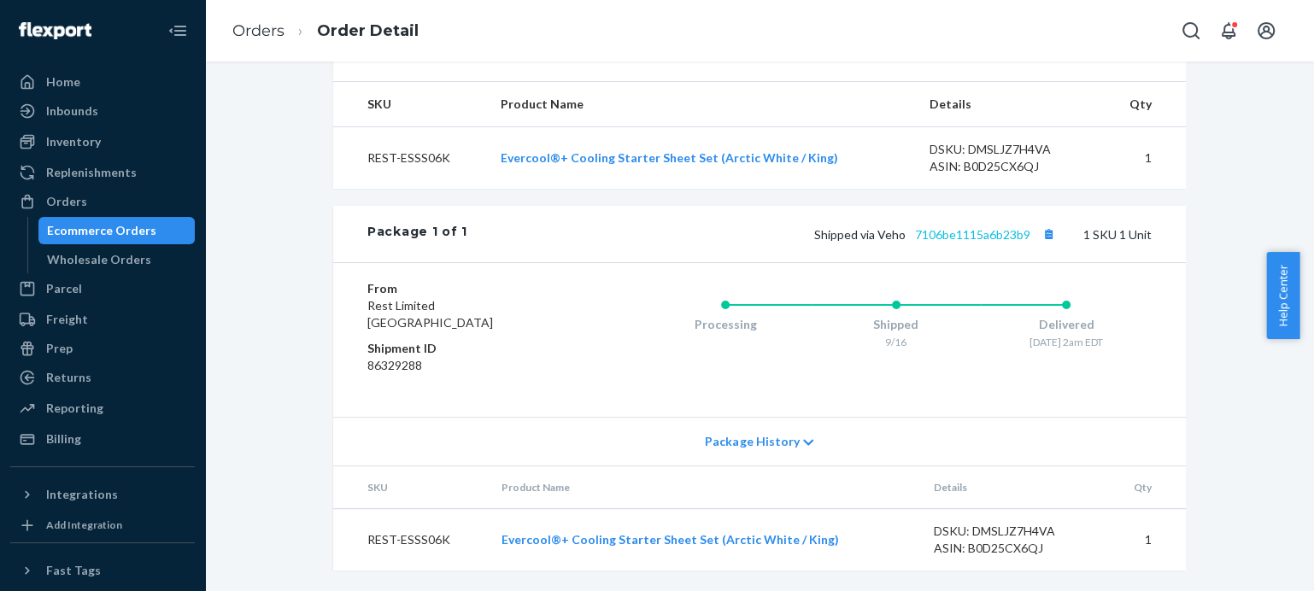 This screenshot has width=1314, height=591. I want to click on div: Integrations, so click(82, 495).